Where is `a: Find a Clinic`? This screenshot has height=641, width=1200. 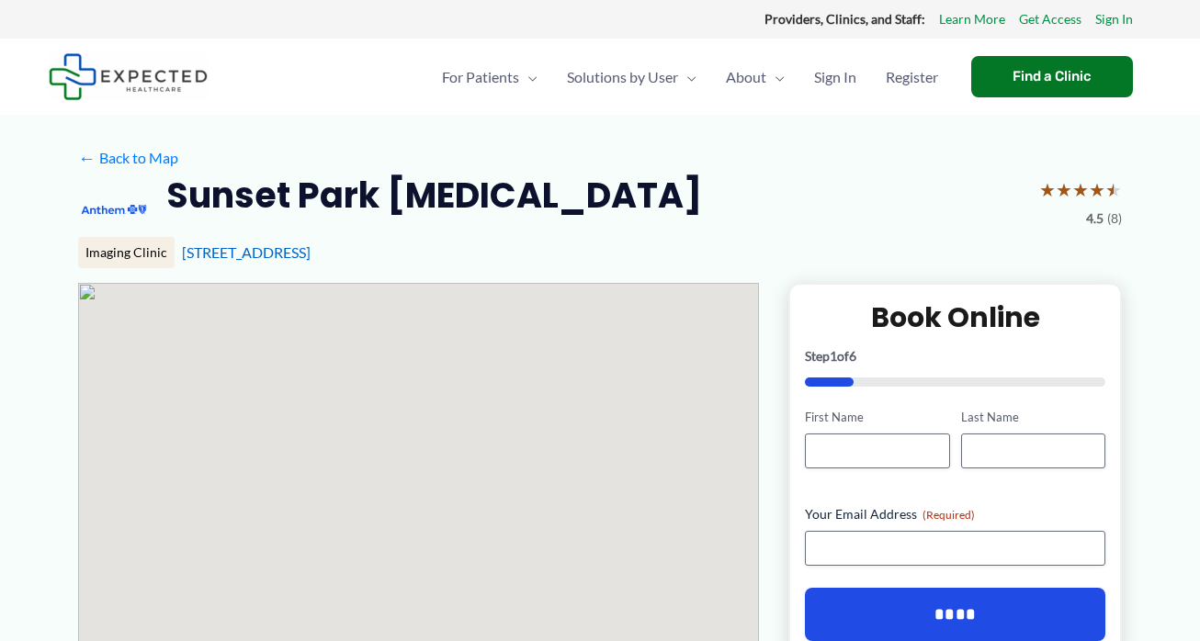 a: Find a Clinic is located at coordinates (1052, 76).